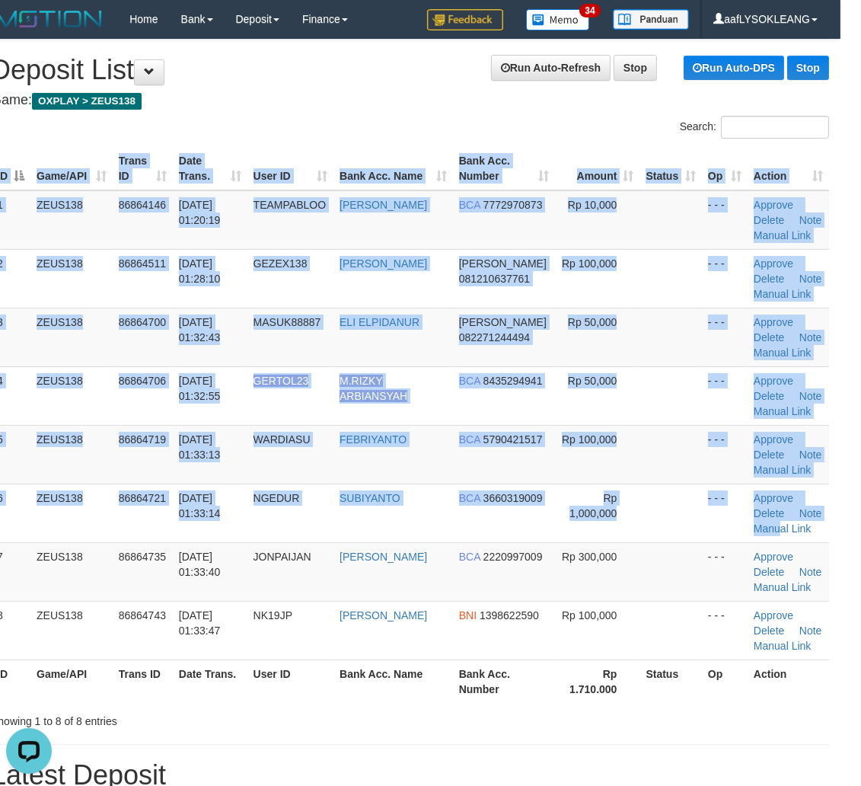  Describe the element at coordinates (273, 615) in the screenshot. I see `span: NK19JP` at that location.